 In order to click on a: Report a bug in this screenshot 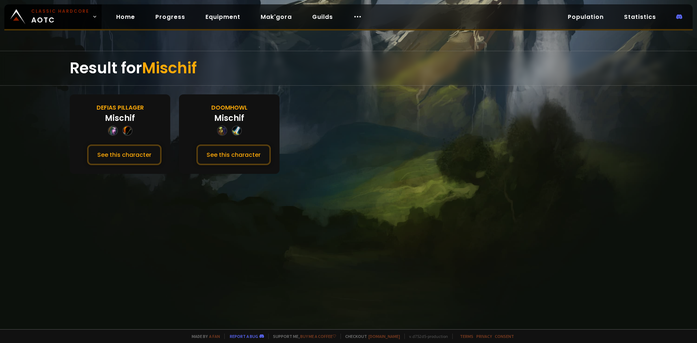, I will do `click(244, 336)`.